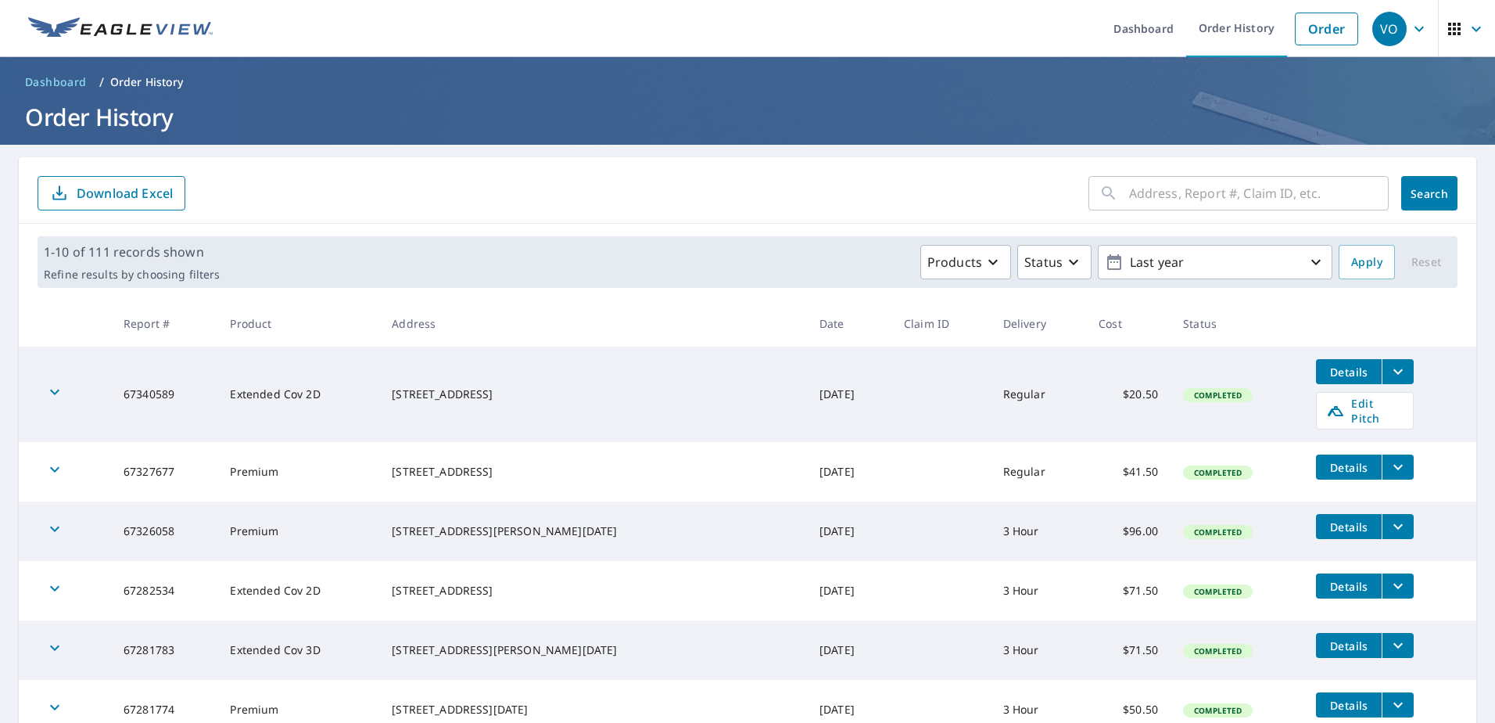 The height and width of the screenshot is (723, 1495). Describe the element at coordinates (1259, 193) in the screenshot. I see `input: Address, Report #, Claim ID, etc.` at that location.